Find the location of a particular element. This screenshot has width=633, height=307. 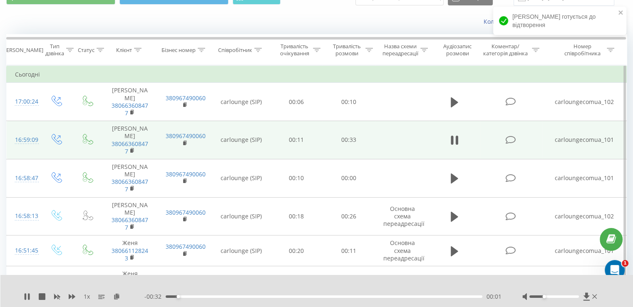

td: 00:15 is located at coordinates (296, 281).